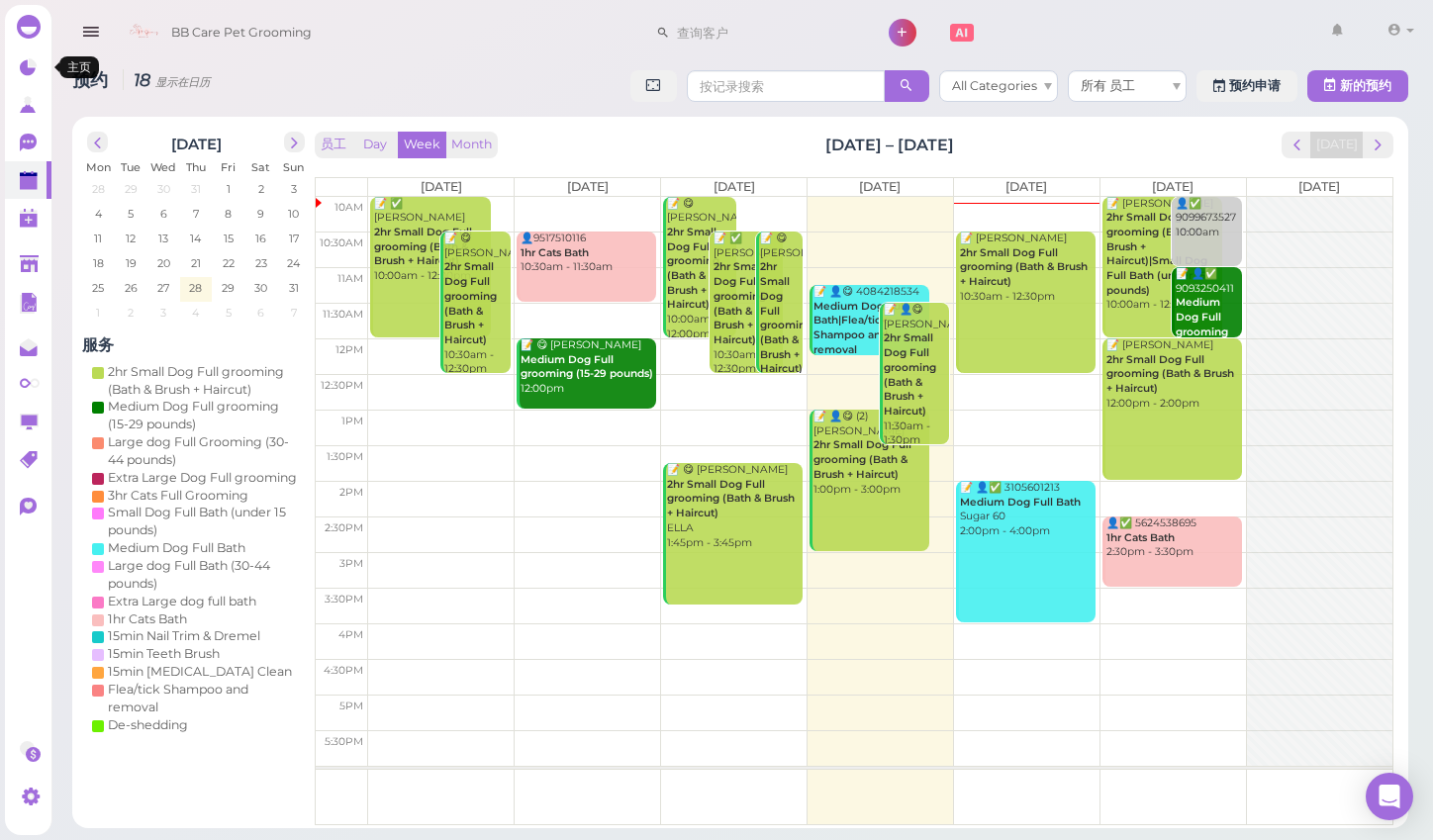 This screenshot has height=840, width=1433. What do you see at coordinates (1389, 796) in the screenshot?
I see `div: Open Intercom Messenger` at bounding box center [1389, 796].